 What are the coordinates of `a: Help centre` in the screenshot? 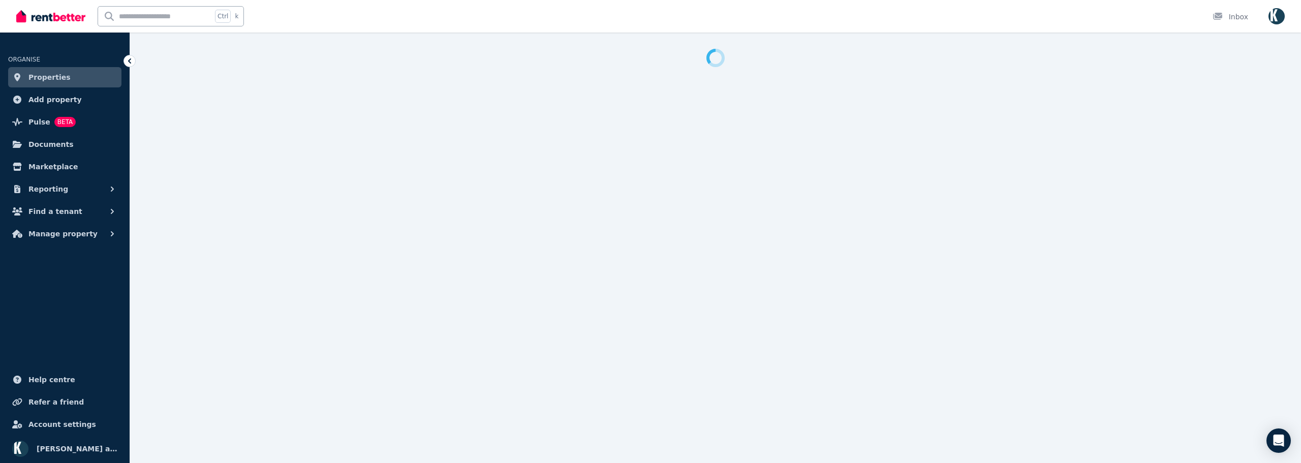 It's located at (65, 380).